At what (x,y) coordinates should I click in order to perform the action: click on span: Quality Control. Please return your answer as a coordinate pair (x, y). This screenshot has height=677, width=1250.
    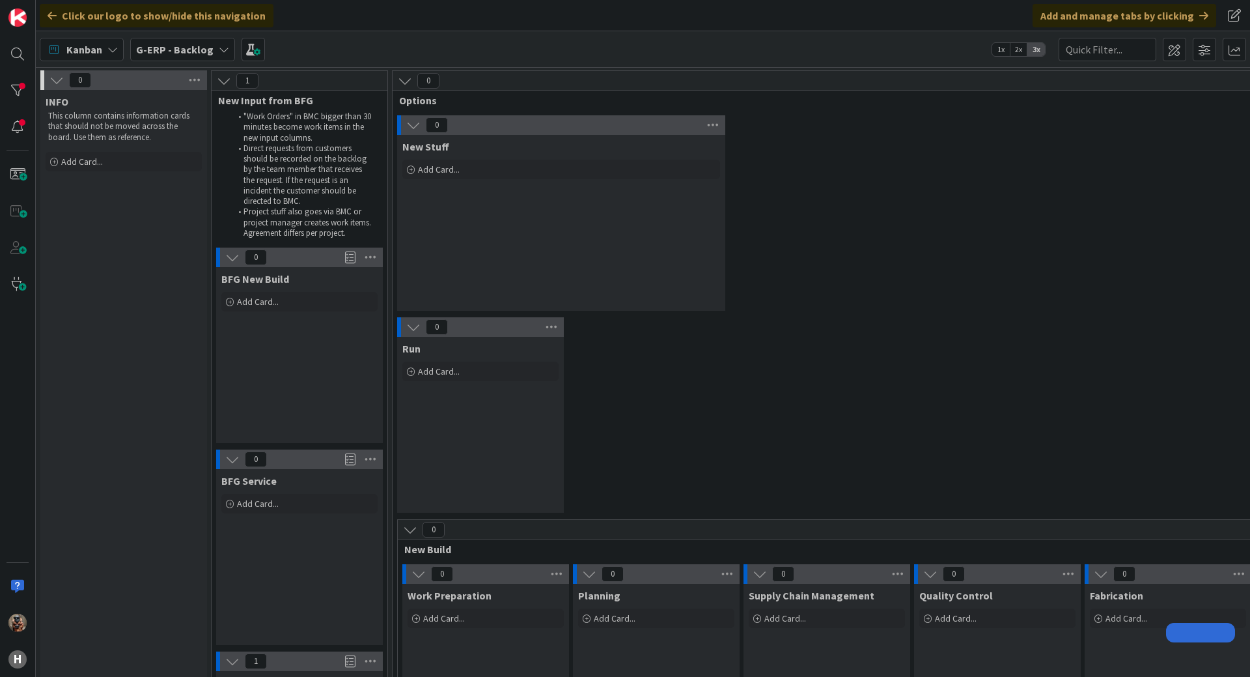
    Looking at the image, I should click on (956, 595).